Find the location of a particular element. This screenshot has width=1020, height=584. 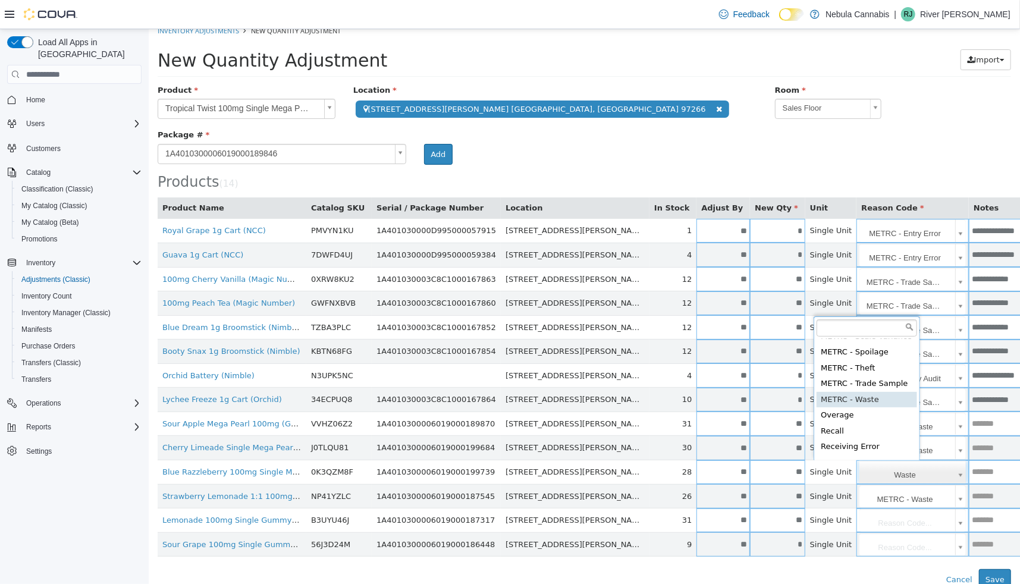

a: Adjustments (Classic) is located at coordinates (56, 280).